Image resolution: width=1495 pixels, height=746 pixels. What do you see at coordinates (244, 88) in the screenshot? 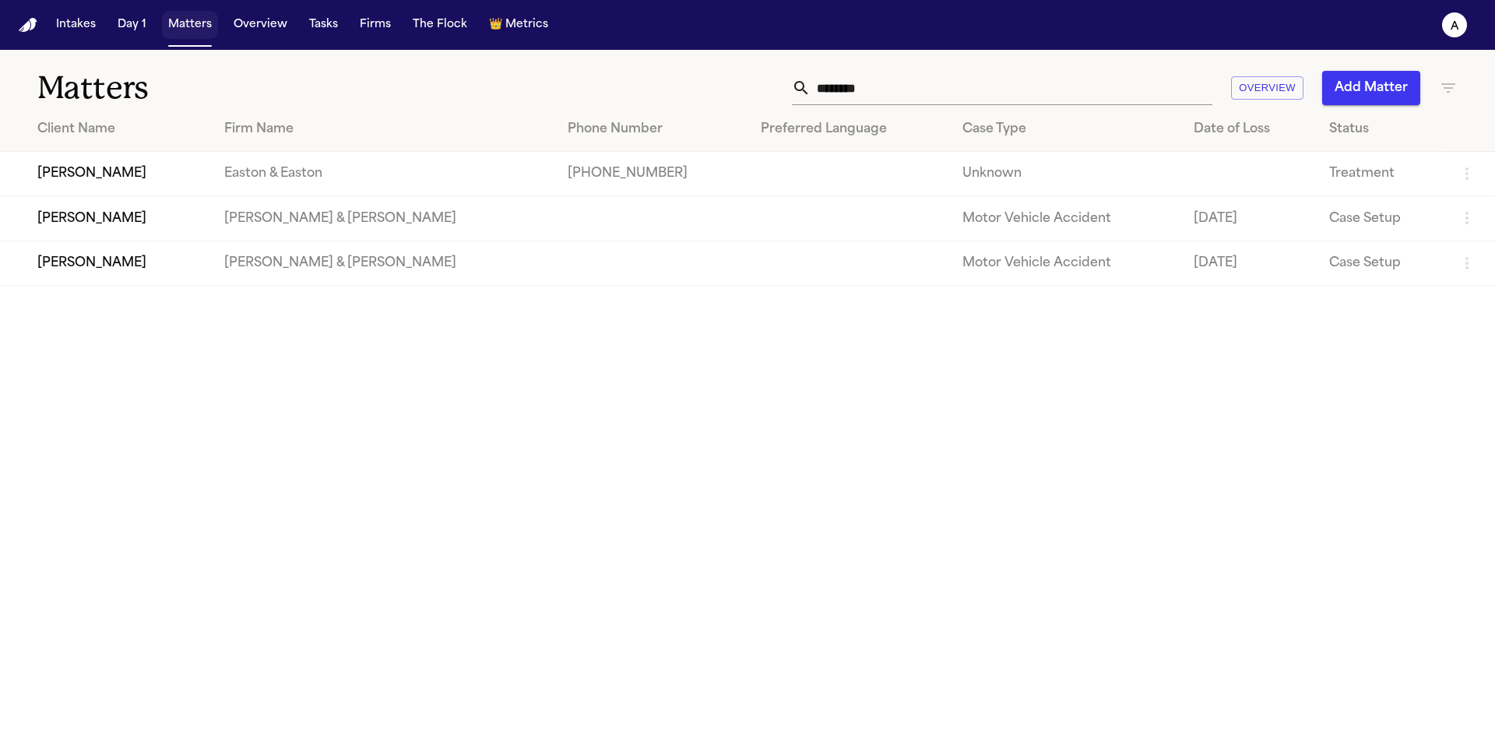
I see `h1: Matters` at bounding box center [244, 88].